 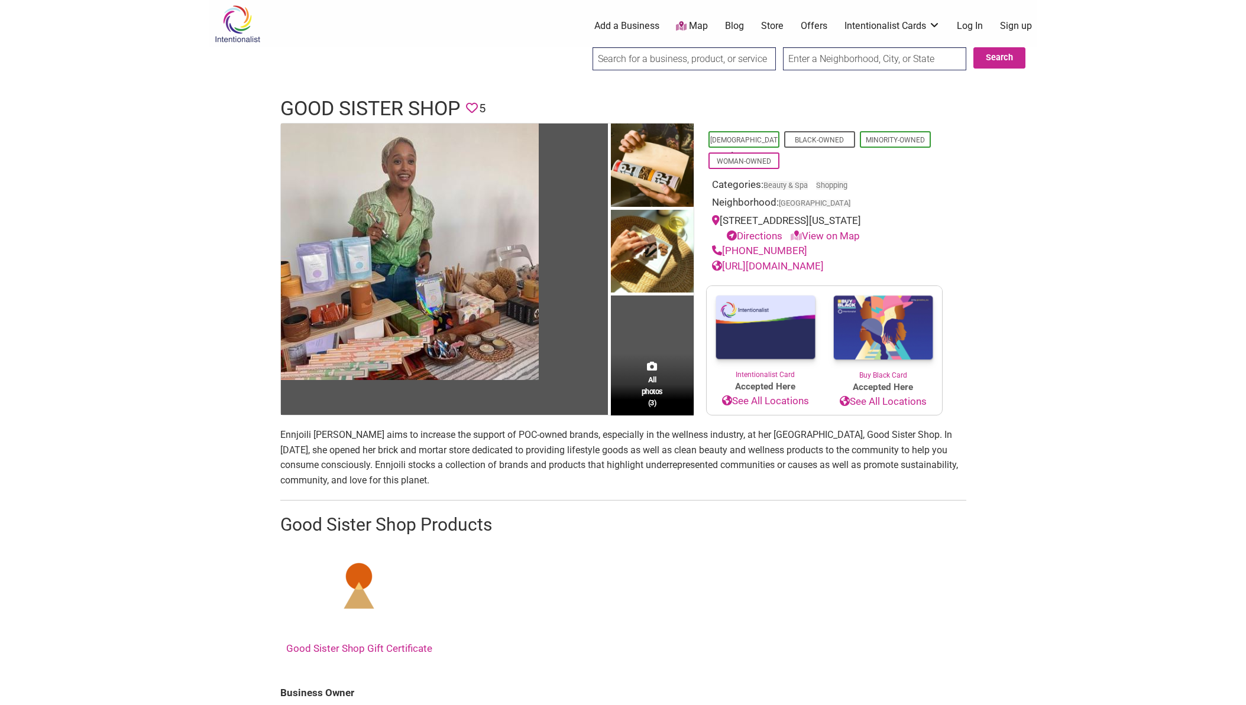 I want to click on input: Enter a Neighborhood, City, or State, so click(x=875, y=59).